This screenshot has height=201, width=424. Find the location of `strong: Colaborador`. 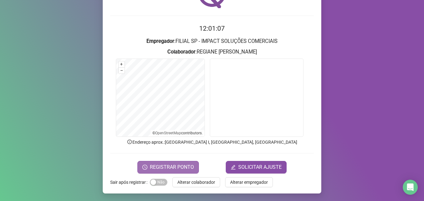

strong: Colaborador is located at coordinates (182, 52).